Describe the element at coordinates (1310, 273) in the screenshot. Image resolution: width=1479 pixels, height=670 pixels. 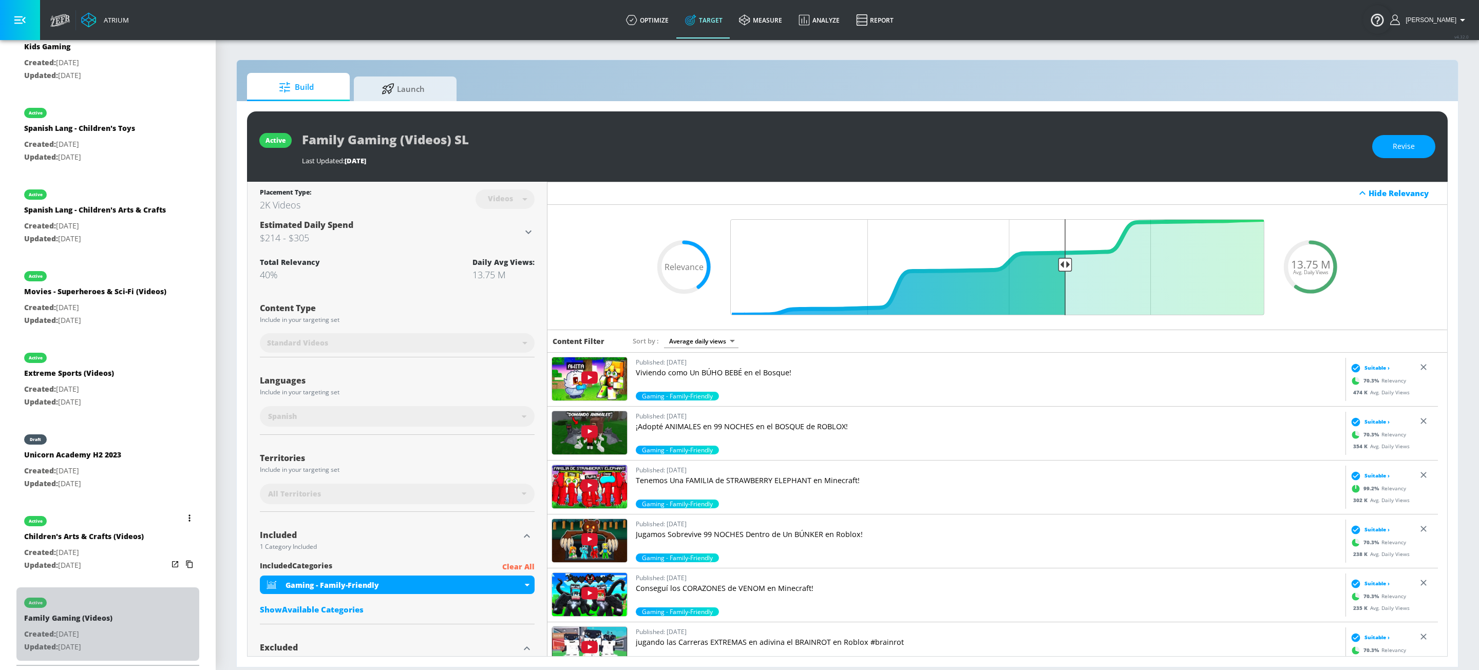
I see `span: Avg. Daily Views` at that location.